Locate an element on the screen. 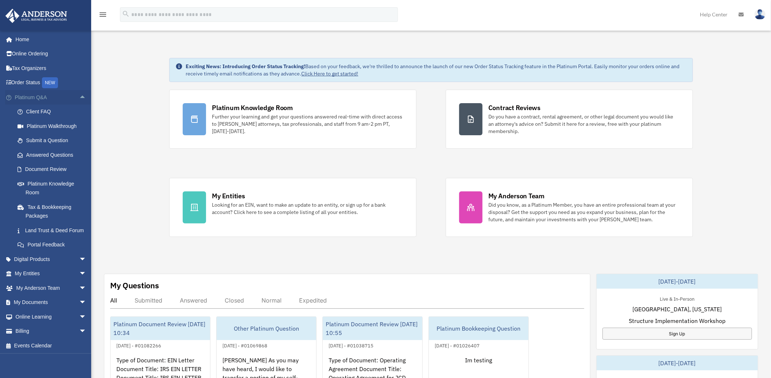 The height and width of the screenshot is (378, 771). div: Looking for an EIN, want to make an update to an entity, or sign up for a bank account? Click her... is located at coordinates (307, 209).